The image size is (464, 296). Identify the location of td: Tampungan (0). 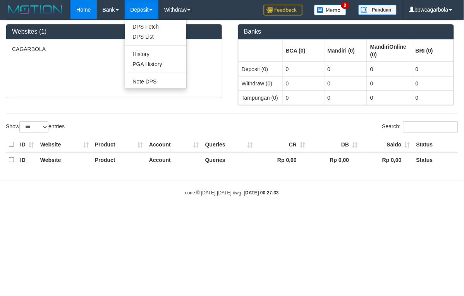
(260, 98).